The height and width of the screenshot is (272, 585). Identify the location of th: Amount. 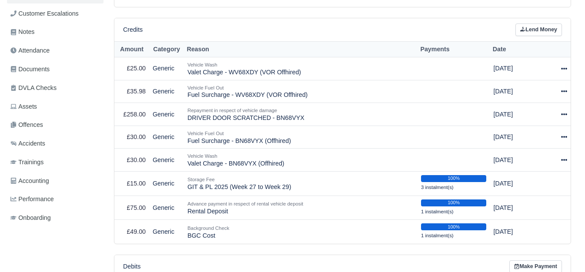
(132, 49).